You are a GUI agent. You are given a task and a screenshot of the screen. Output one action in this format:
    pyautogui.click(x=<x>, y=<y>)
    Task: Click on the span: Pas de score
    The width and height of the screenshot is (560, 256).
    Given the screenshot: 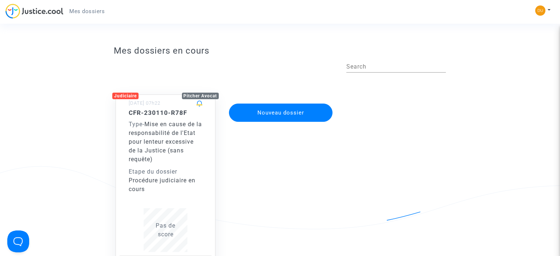 What is the action you would take?
    pyautogui.click(x=165, y=230)
    